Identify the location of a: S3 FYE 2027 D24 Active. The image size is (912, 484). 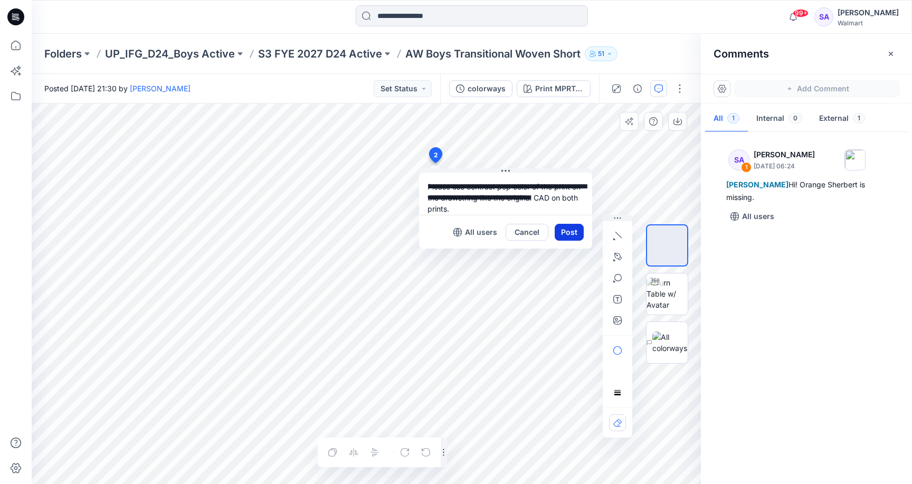
(320, 54).